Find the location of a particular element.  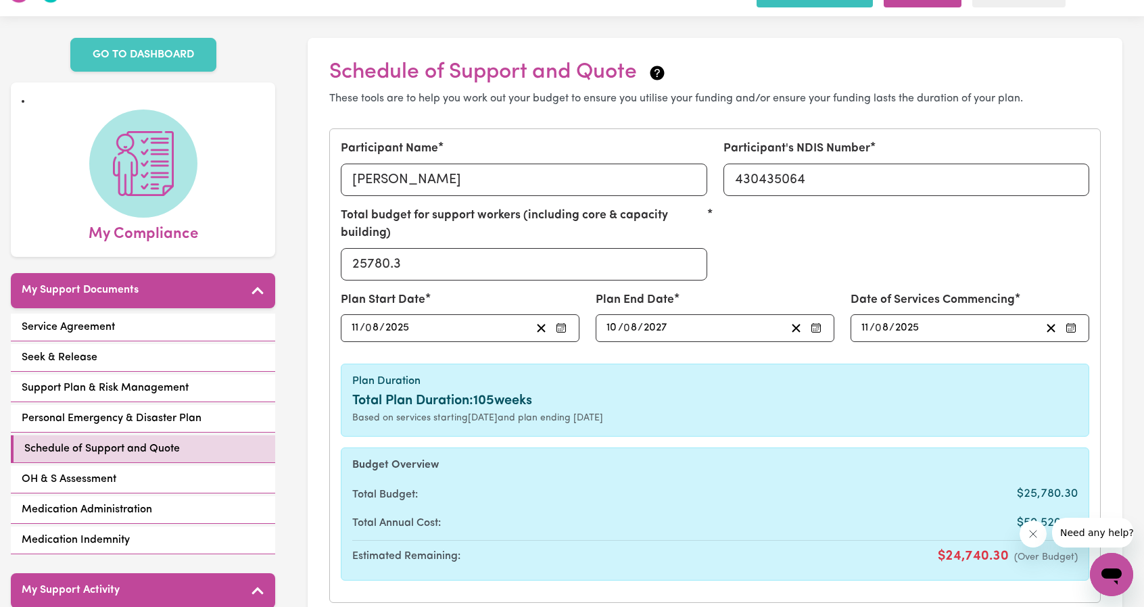

span: Medication Indemnity is located at coordinates (76, 540).